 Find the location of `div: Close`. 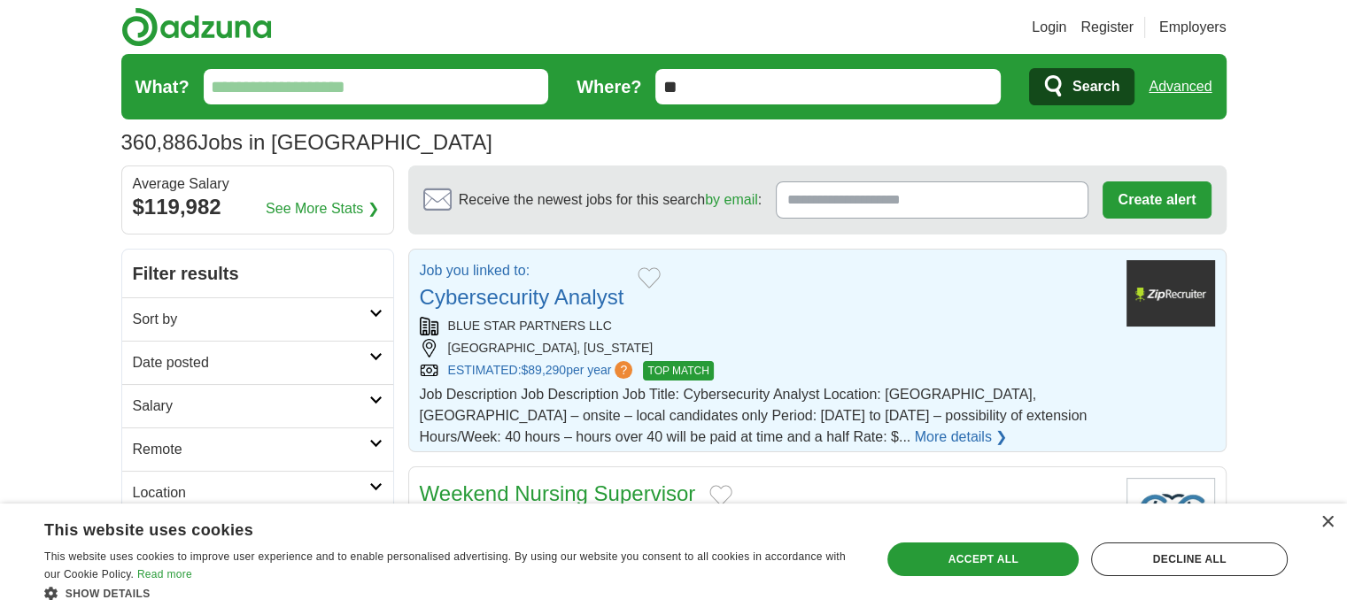

div: Close is located at coordinates (1326, 522).